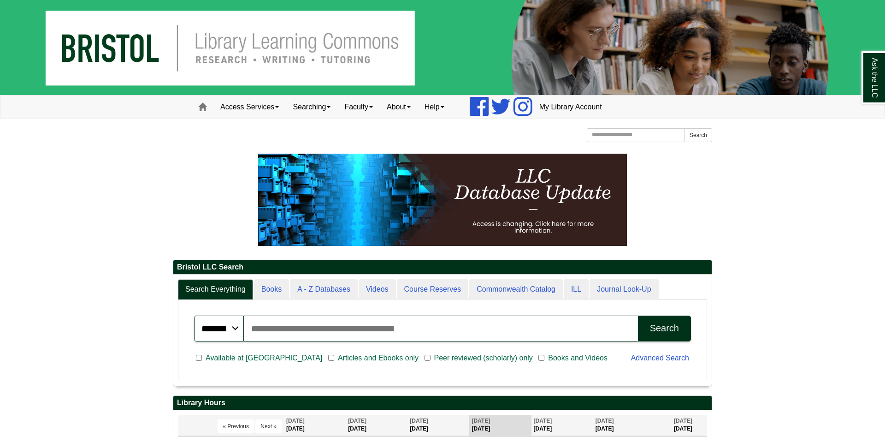  What do you see at coordinates (312, 107) in the screenshot?
I see `a: Searching` at bounding box center [312, 107].